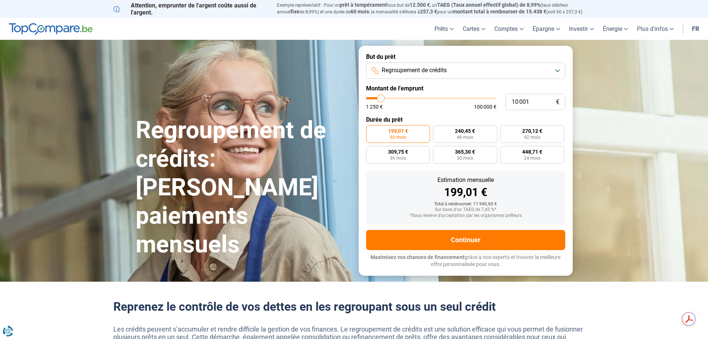  What do you see at coordinates (466, 204) in the screenshot?
I see `div: Total à rembourser: 11 940,60 €` at bounding box center [466, 204].